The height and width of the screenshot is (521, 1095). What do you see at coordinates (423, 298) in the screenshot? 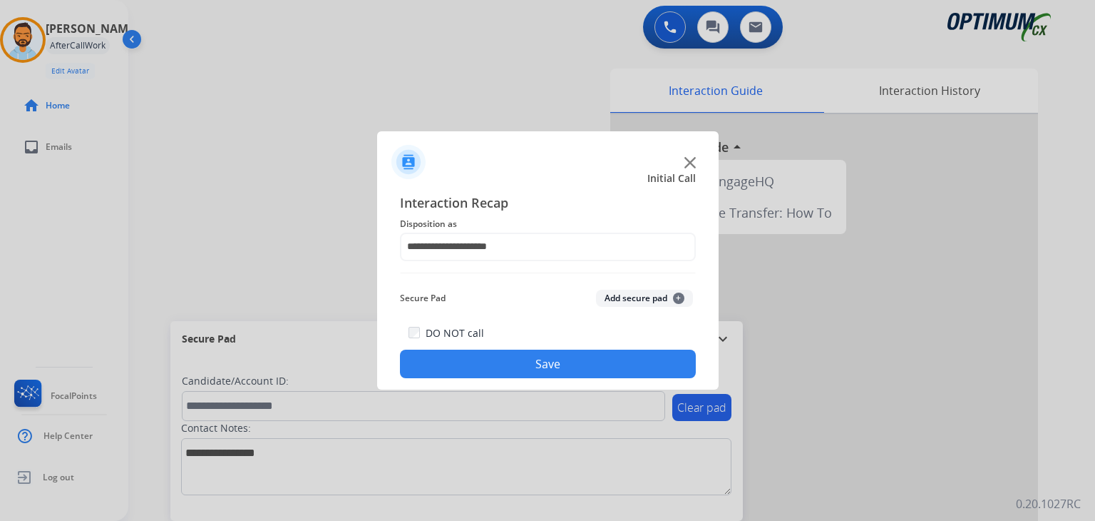
I see `span: Secure Pad` at bounding box center [423, 298].